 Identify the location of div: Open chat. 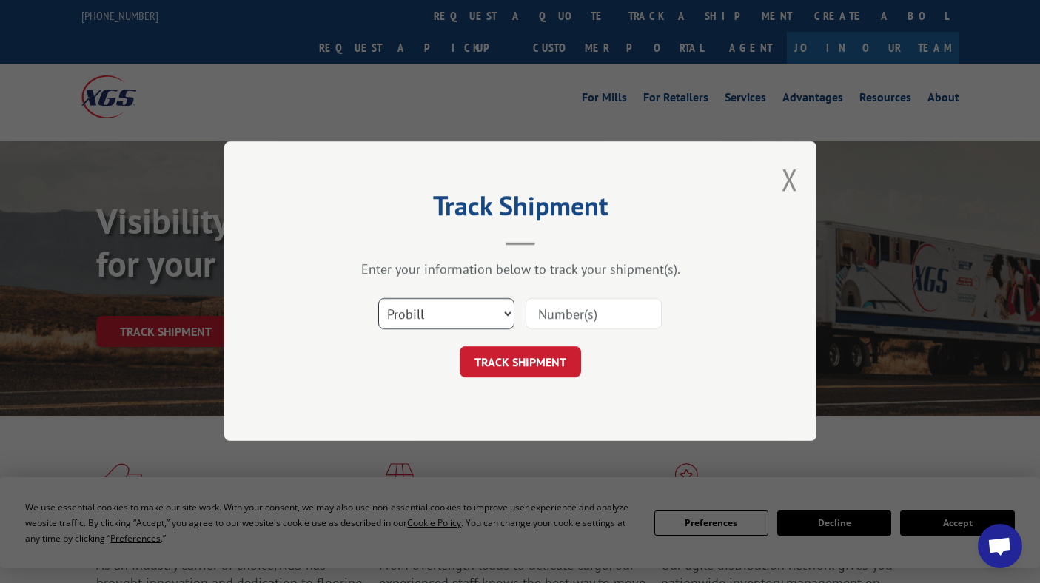
(1000, 546).